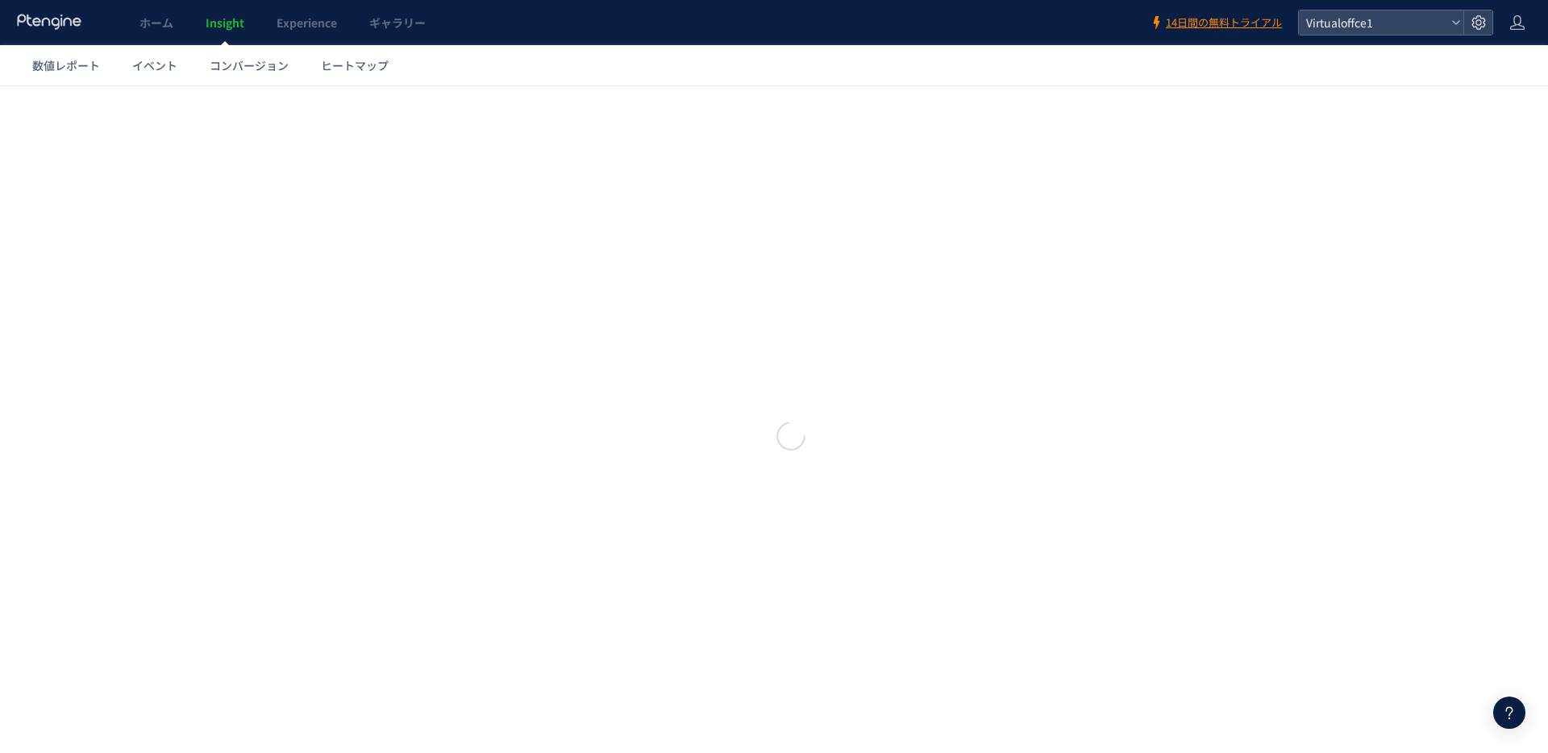 The image size is (1548, 753). Describe the element at coordinates (306, 23) in the screenshot. I see `span: Experience` at that location.